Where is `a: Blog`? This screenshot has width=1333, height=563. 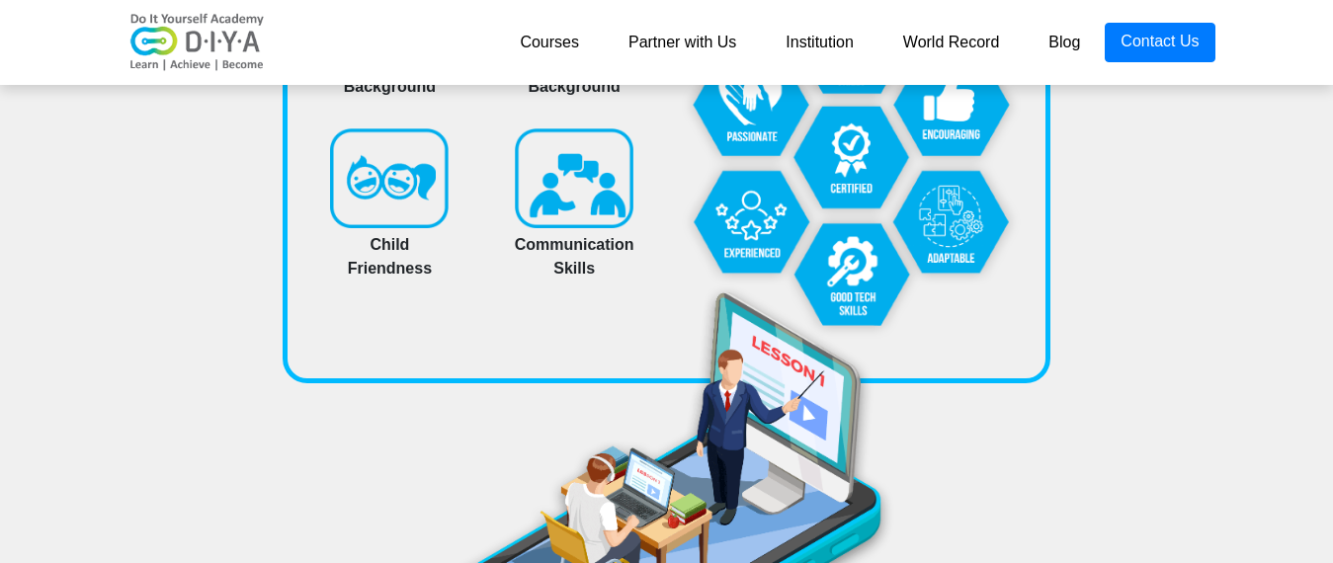 a: Blog is located at coordinates (1064, 42).